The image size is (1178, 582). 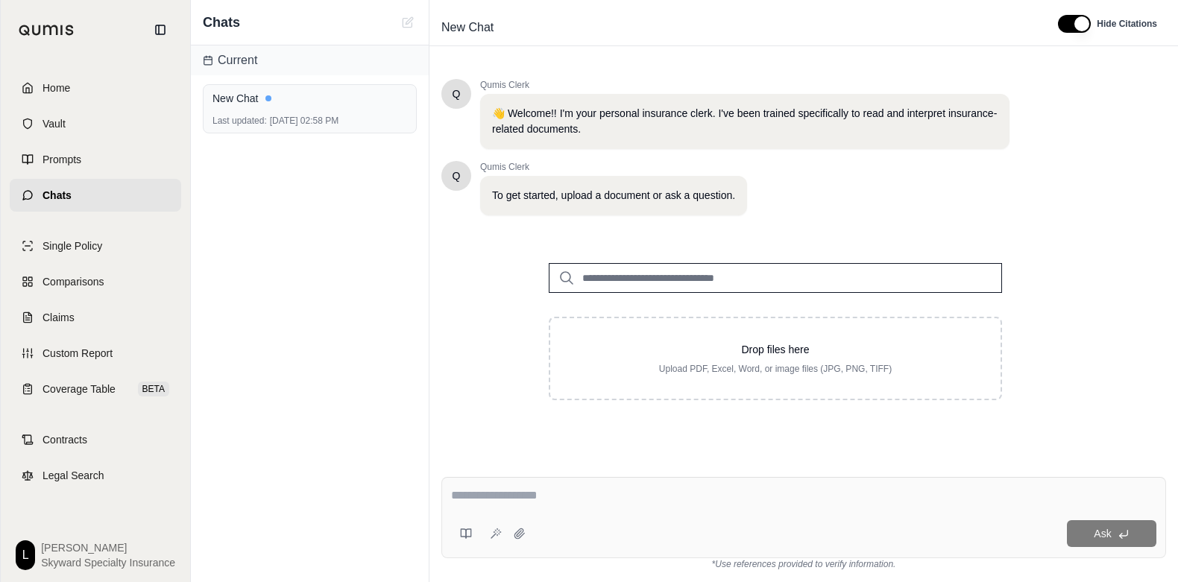 What do you see at coordinates (804, 565) in the screenshot?
I see `div: *Use references provided to verify information.` at bounding box center [804, 565].